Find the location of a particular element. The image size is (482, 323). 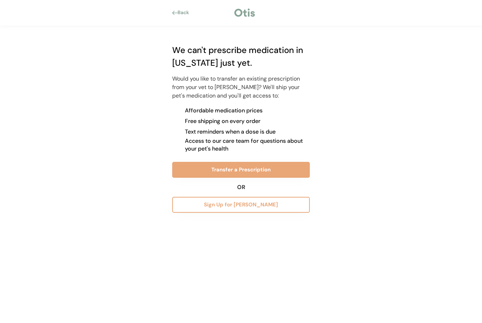

div: Affordable medication prices is located at coordinates (248, 111).